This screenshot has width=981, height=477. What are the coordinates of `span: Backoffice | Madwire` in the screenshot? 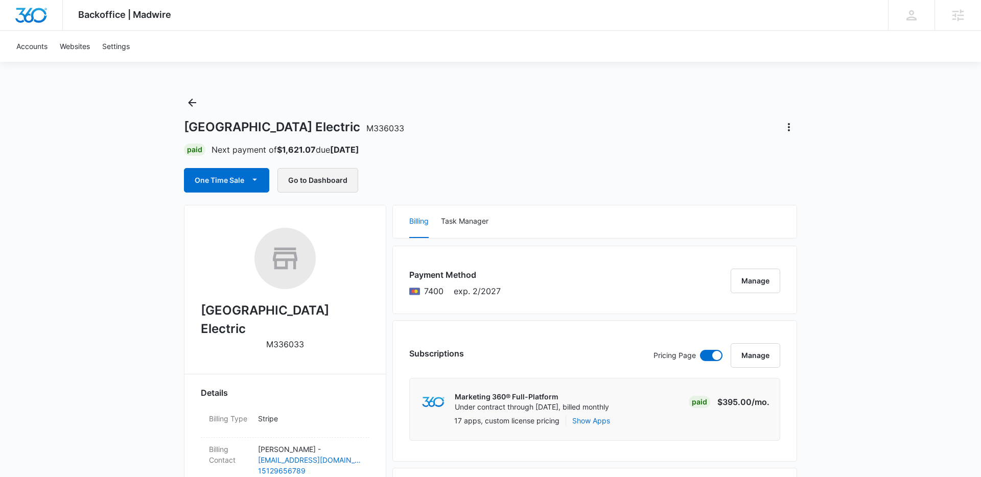 It's located at (125, 14).